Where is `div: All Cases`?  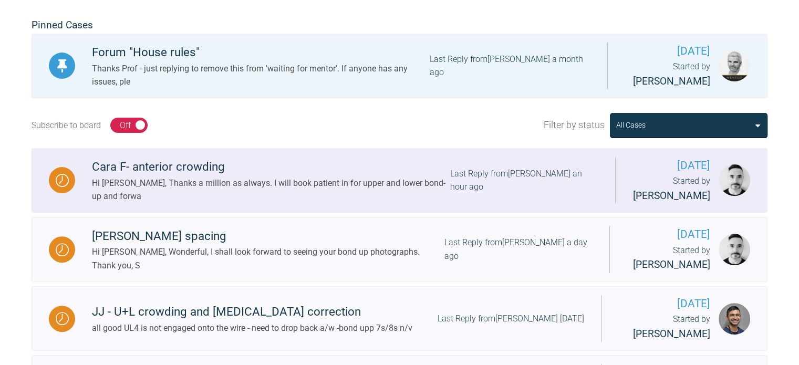
div: All Cases is located at coordinates (631, 125).